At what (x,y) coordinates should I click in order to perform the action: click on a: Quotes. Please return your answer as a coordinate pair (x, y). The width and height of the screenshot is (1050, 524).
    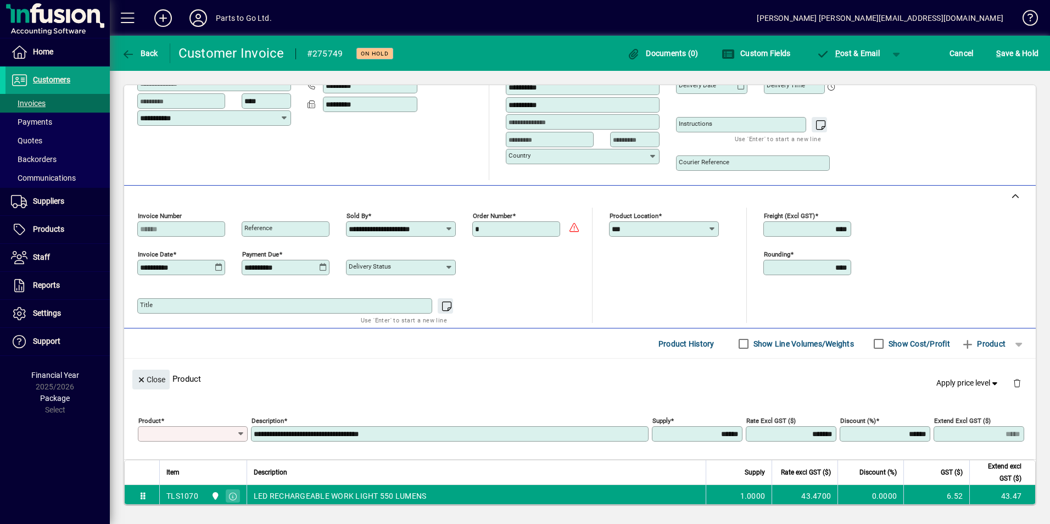
    Looking at the image, I should click on (58, 141).